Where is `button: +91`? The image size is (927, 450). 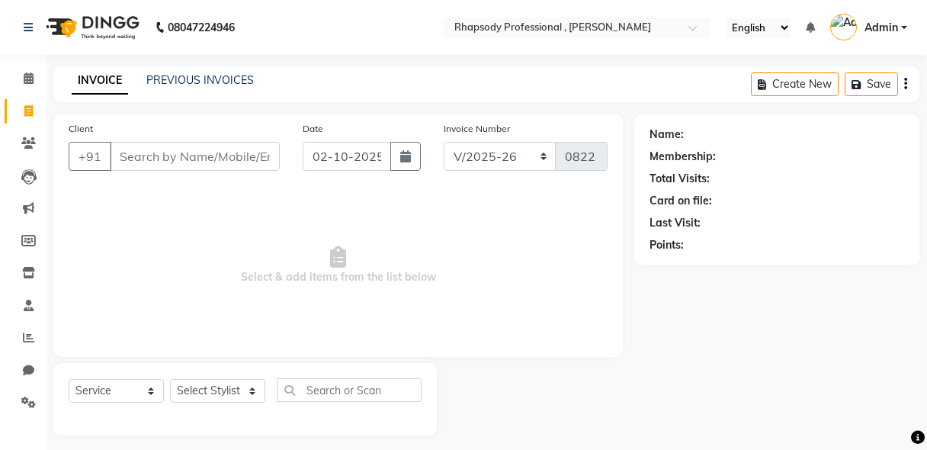
button: +91 is located at coordinates (90, 156).